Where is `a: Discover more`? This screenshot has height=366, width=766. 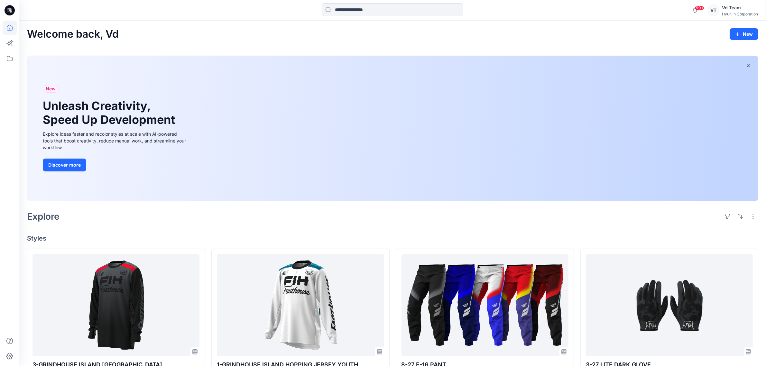 a: Discover more is located at coordinates (115, 165).